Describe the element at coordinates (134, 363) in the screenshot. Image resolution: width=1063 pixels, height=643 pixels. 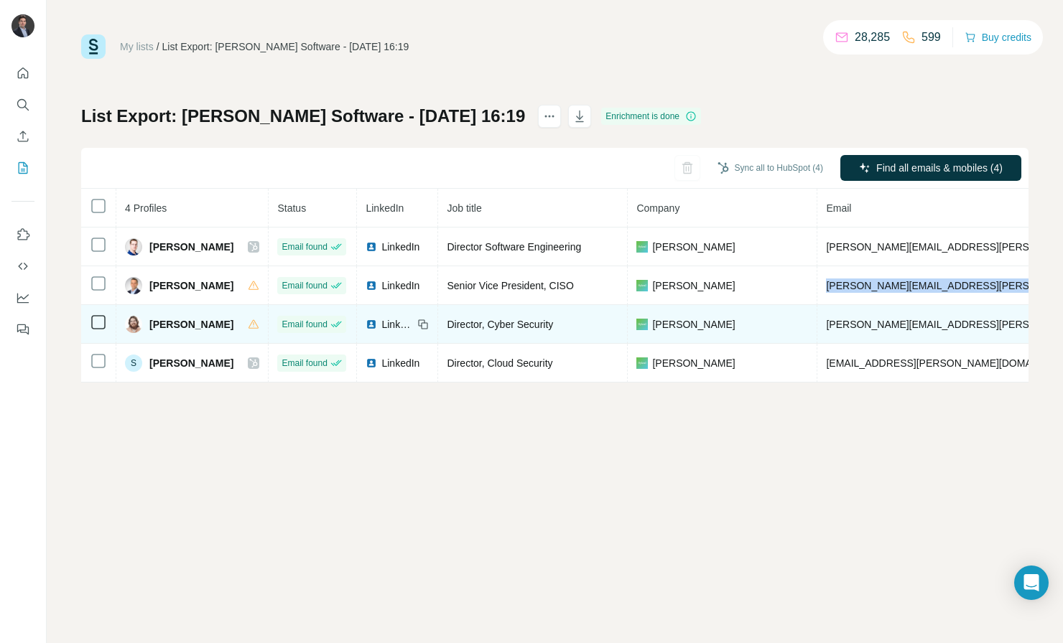
I see `div: S` at that location.